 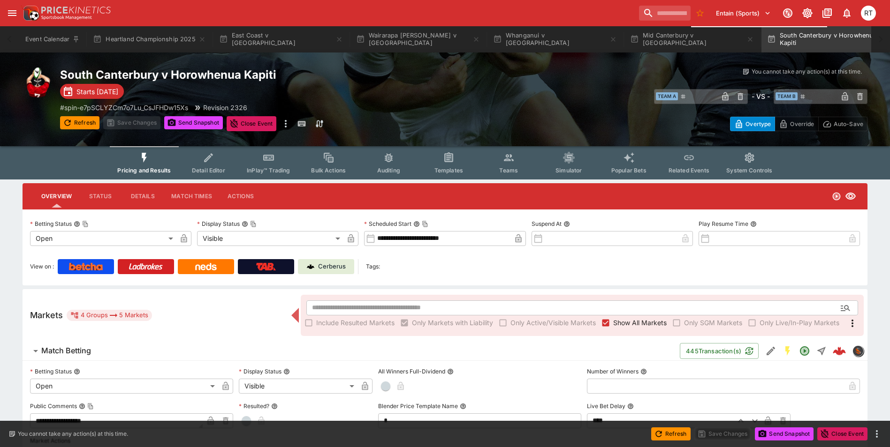 What do you see at coordinates (452, 323) in the screenshot?
I see `span: Only Markets with Liability` at bounding box center [452, 323].